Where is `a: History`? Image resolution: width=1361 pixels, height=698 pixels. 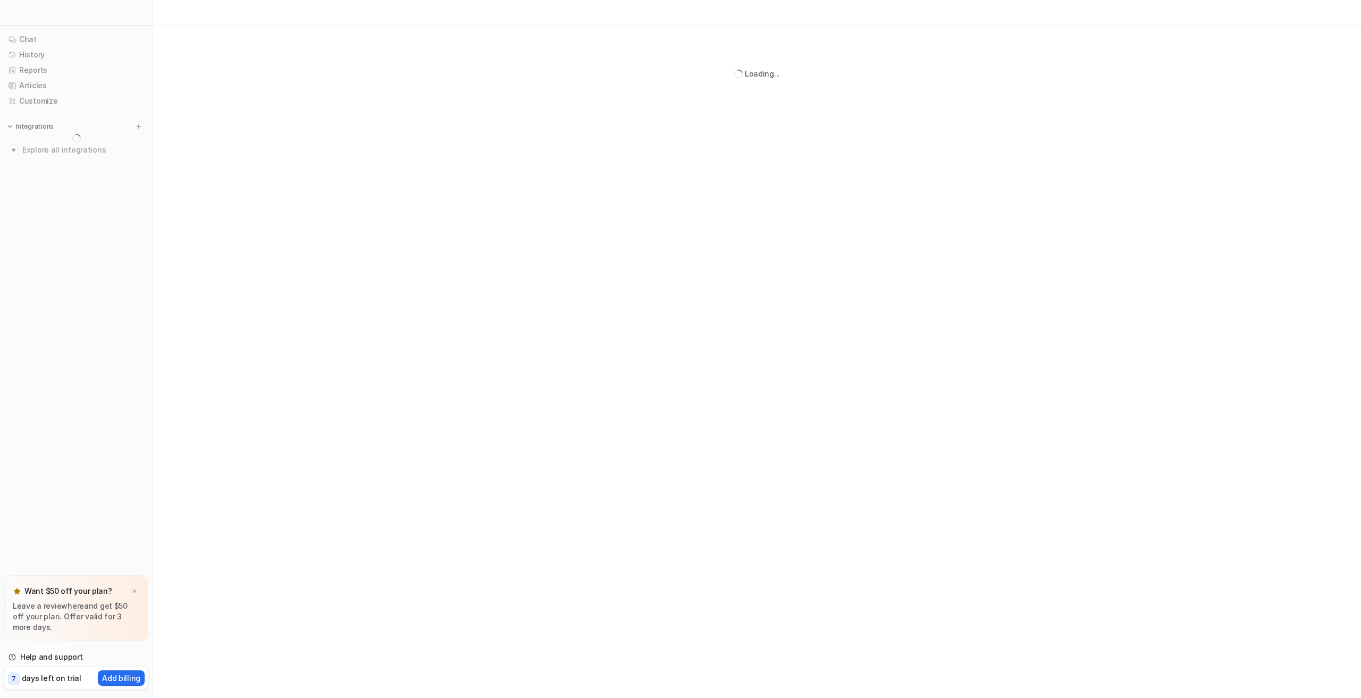 a: History is located at coordinates (76, 55).